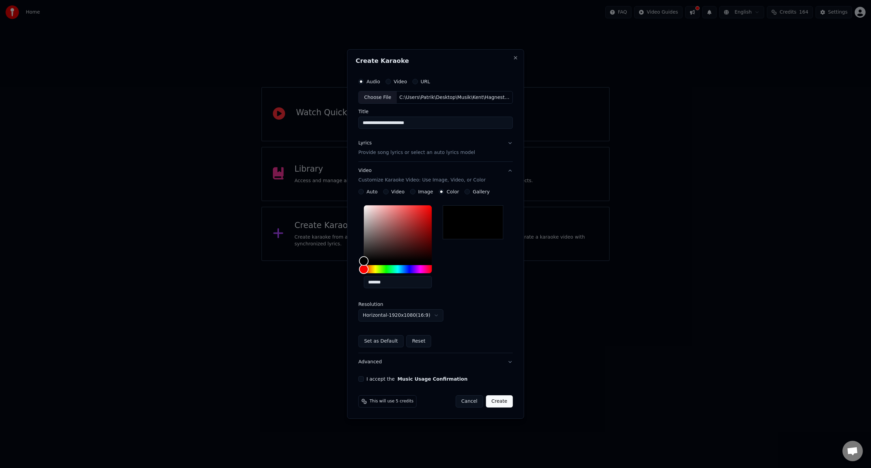 The width and height of the screenshot is (871, 468). Describe the element at coordinates (381, 342) in the screenshot. I see `button: Set as Default` at that location.